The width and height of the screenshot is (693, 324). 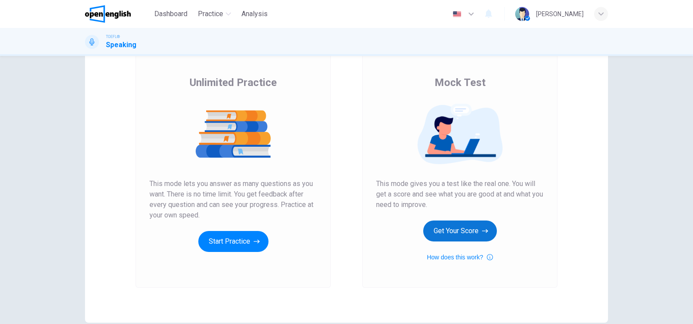 I want to click on h1: Speaking, so click(x=121, y=45).